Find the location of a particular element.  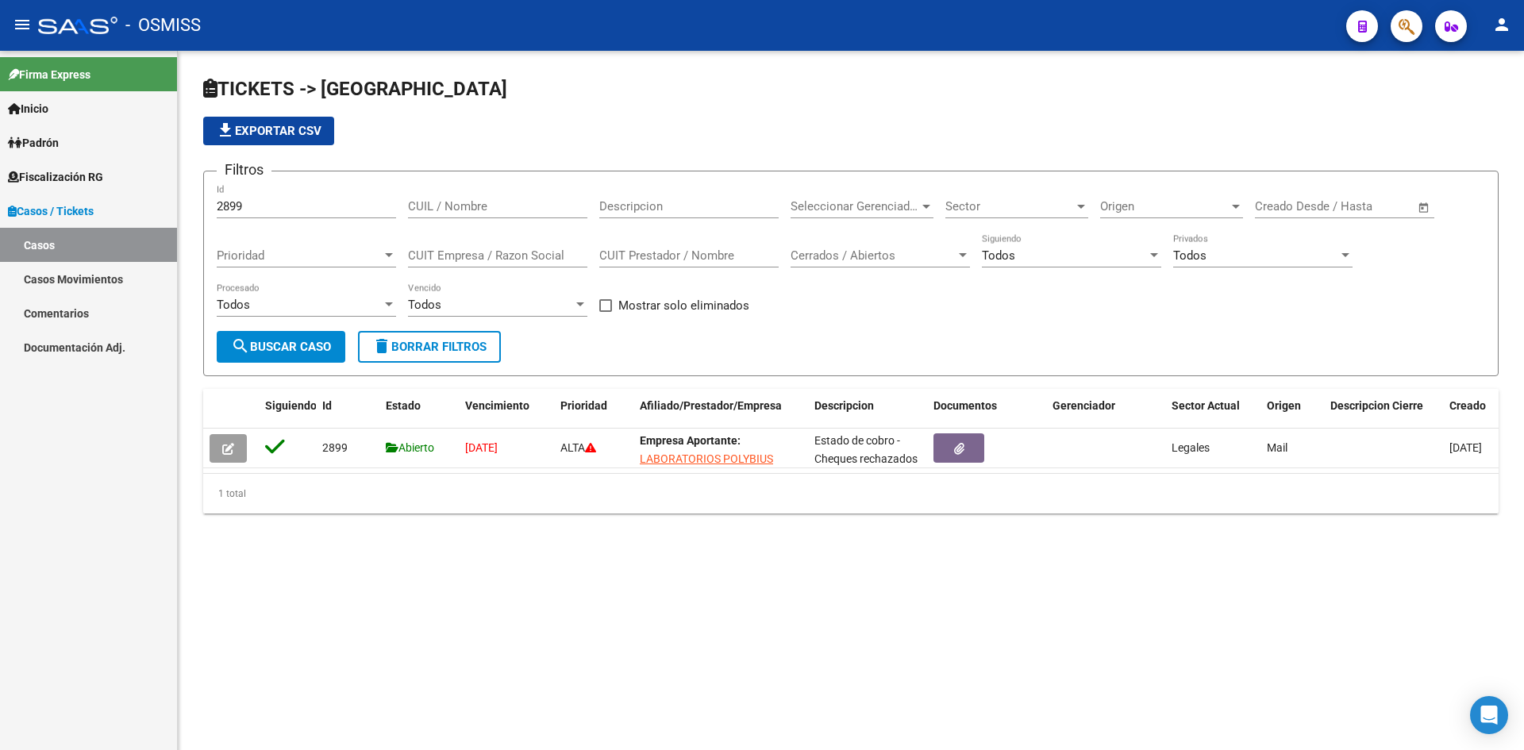

span: Buscar Caso is located at coordinates (281, 347).